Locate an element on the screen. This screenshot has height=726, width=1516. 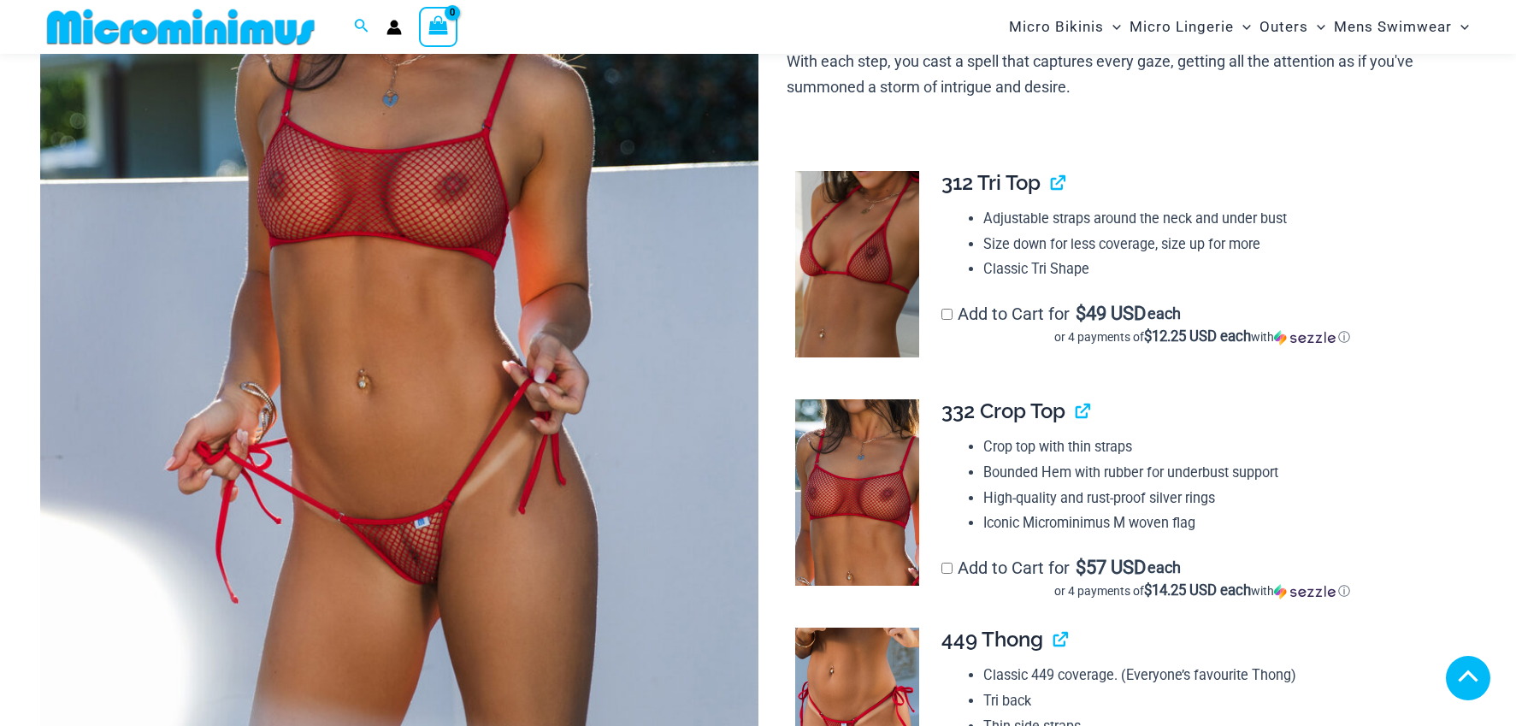
a: Mens SwimwearMenu ToggleMenu Toggle is located at coordinates (1401, 26).